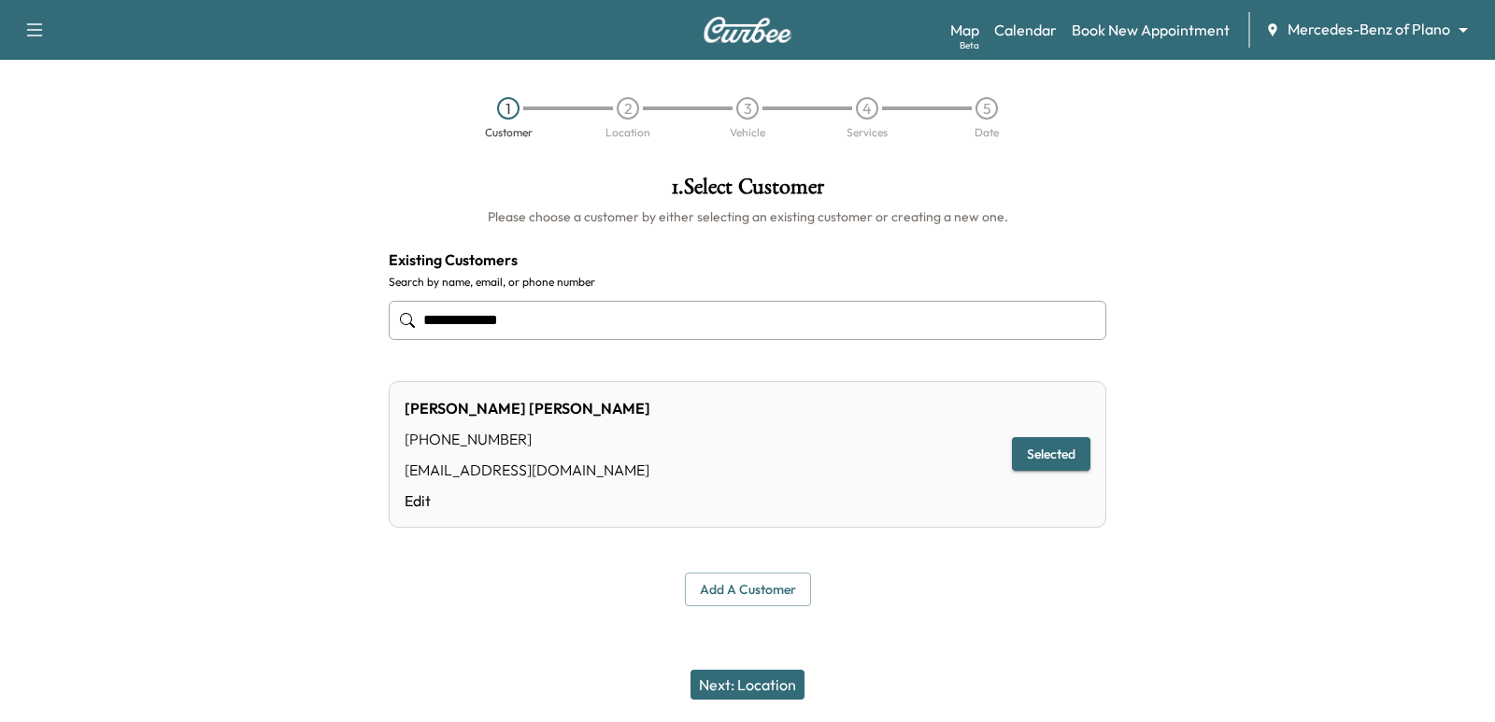  What do you see at coordinates (1150, 30) in the screenshot?
I see `a: Book New Appointment` at bounding box center [1150, 30].